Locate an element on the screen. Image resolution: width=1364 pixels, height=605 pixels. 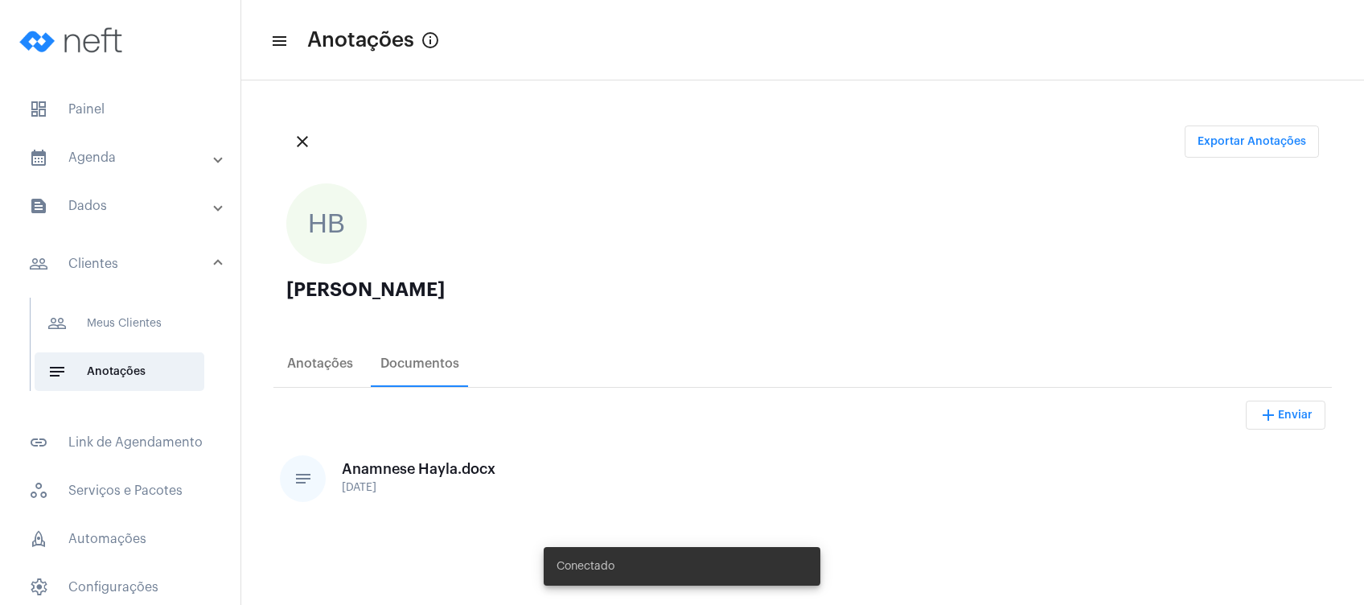
mat-expansion-panel-header: sidenav iconClientes is located at coordinates (125, 264).